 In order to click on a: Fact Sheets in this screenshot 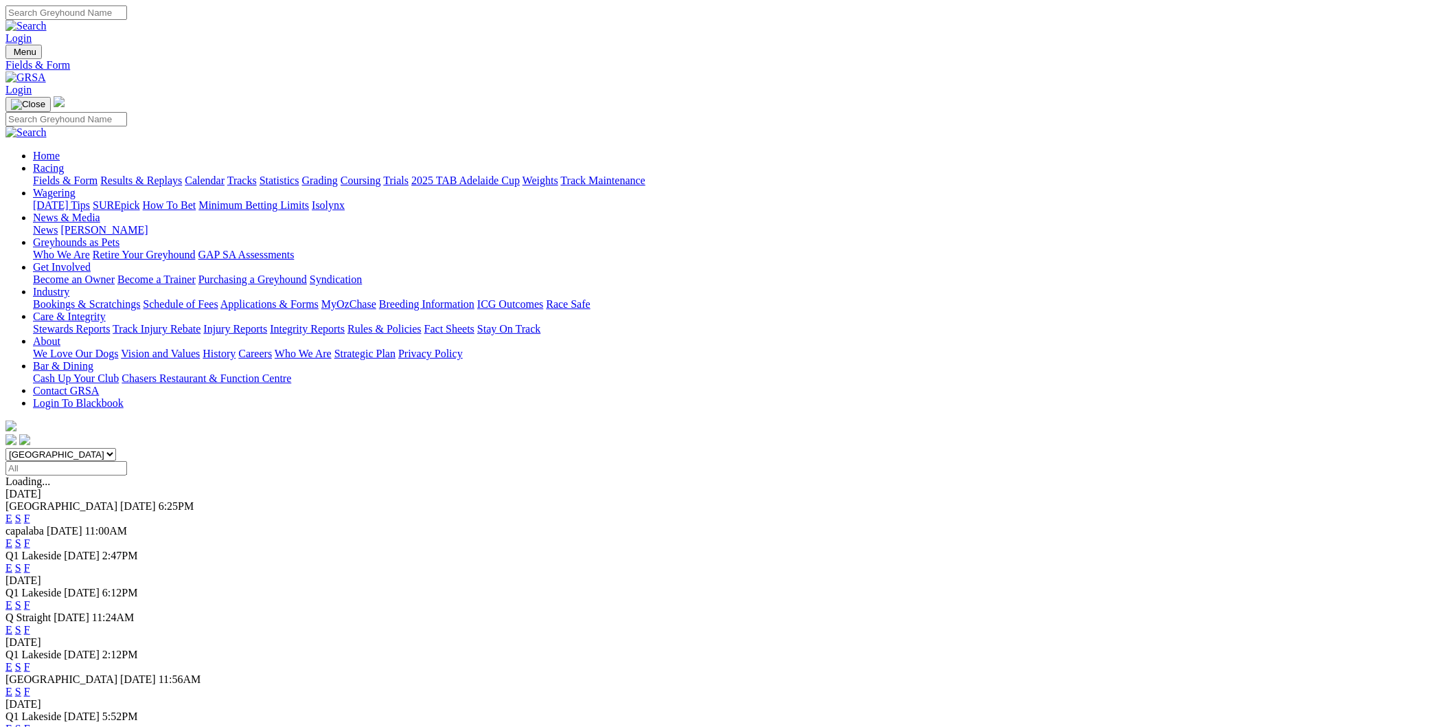, I will do `click(449, 328)`.